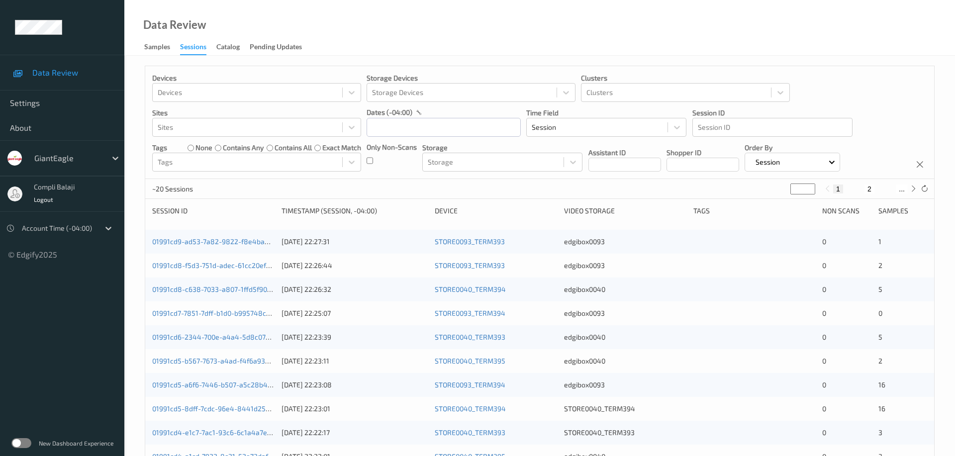 The image size is (955, 456). I want to click on p: Shopper ID, so click(703, 153).